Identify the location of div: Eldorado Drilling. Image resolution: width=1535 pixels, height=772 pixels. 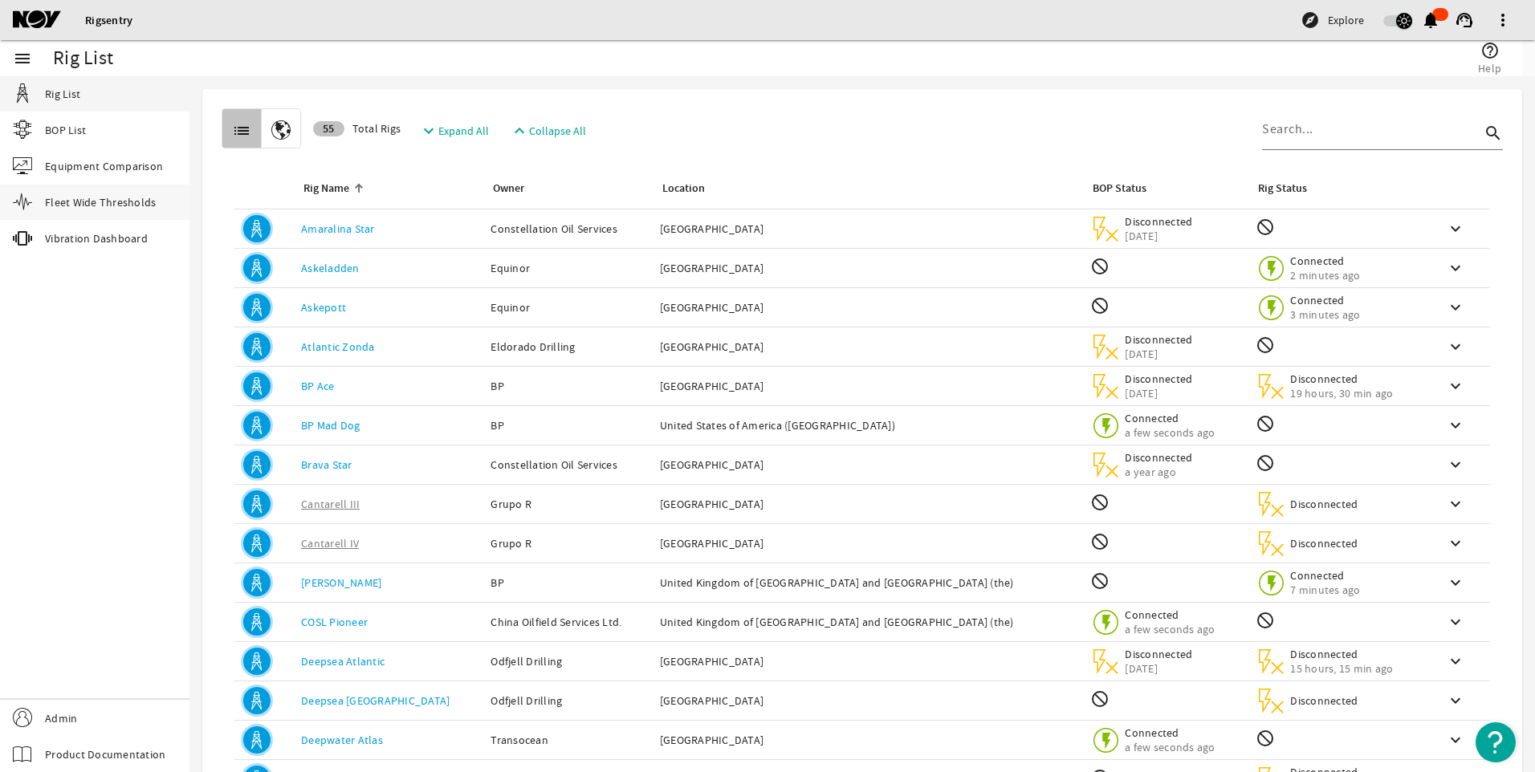
(568, 347).